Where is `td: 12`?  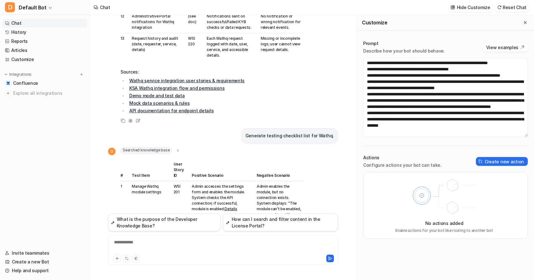 td: 12 is located at coordinates (124, 22).